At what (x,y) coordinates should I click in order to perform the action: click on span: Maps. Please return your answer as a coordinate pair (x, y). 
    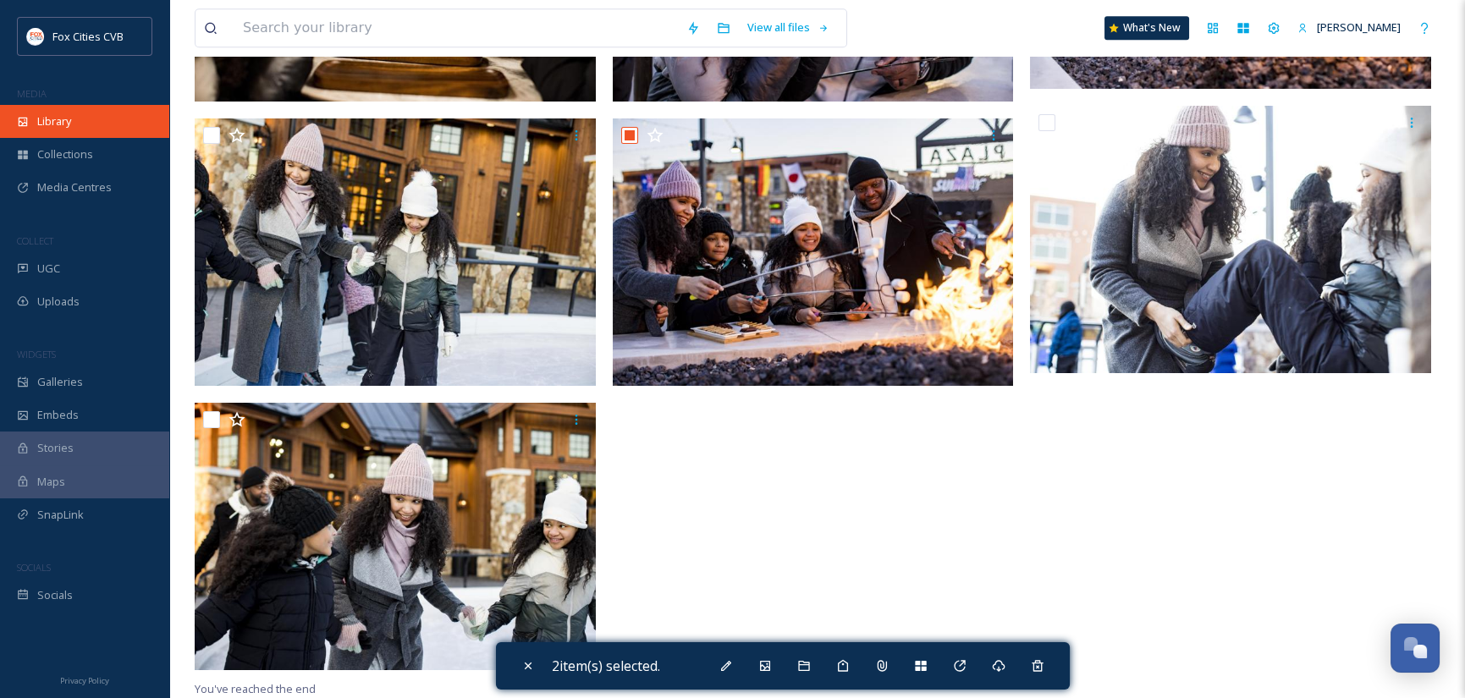
    Looking at the image, I should click on (51, 482).